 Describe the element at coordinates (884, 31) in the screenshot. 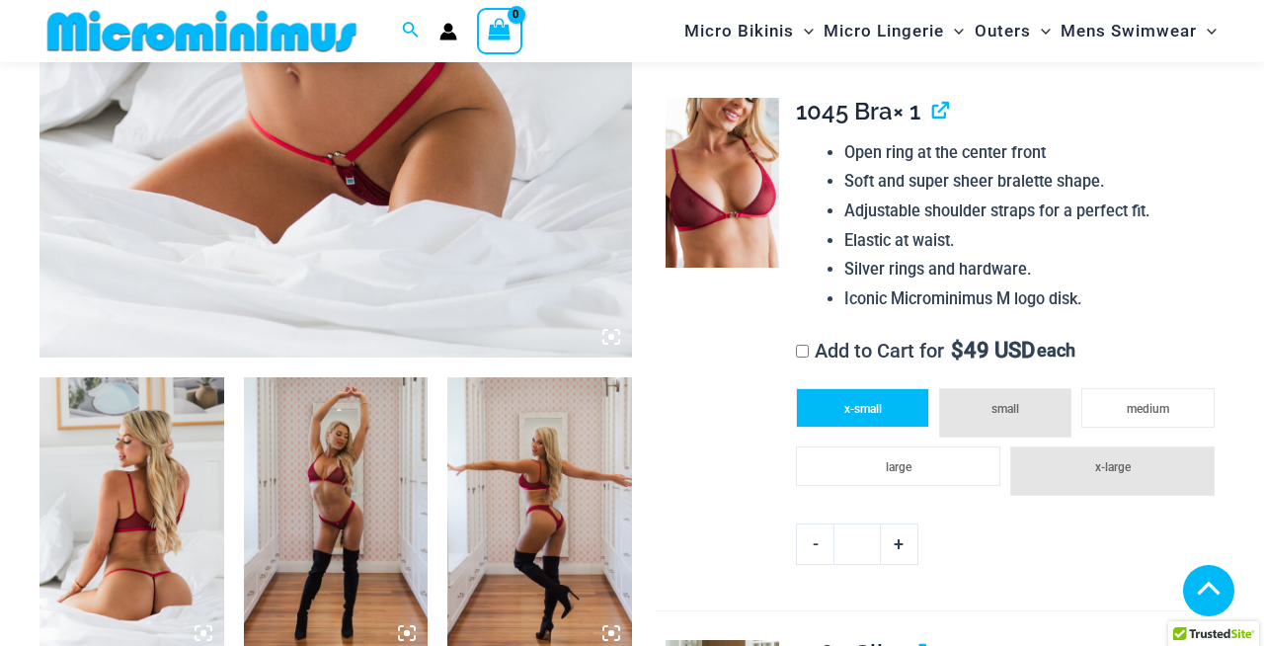

I see `span: Micro Lingerie` at that location.